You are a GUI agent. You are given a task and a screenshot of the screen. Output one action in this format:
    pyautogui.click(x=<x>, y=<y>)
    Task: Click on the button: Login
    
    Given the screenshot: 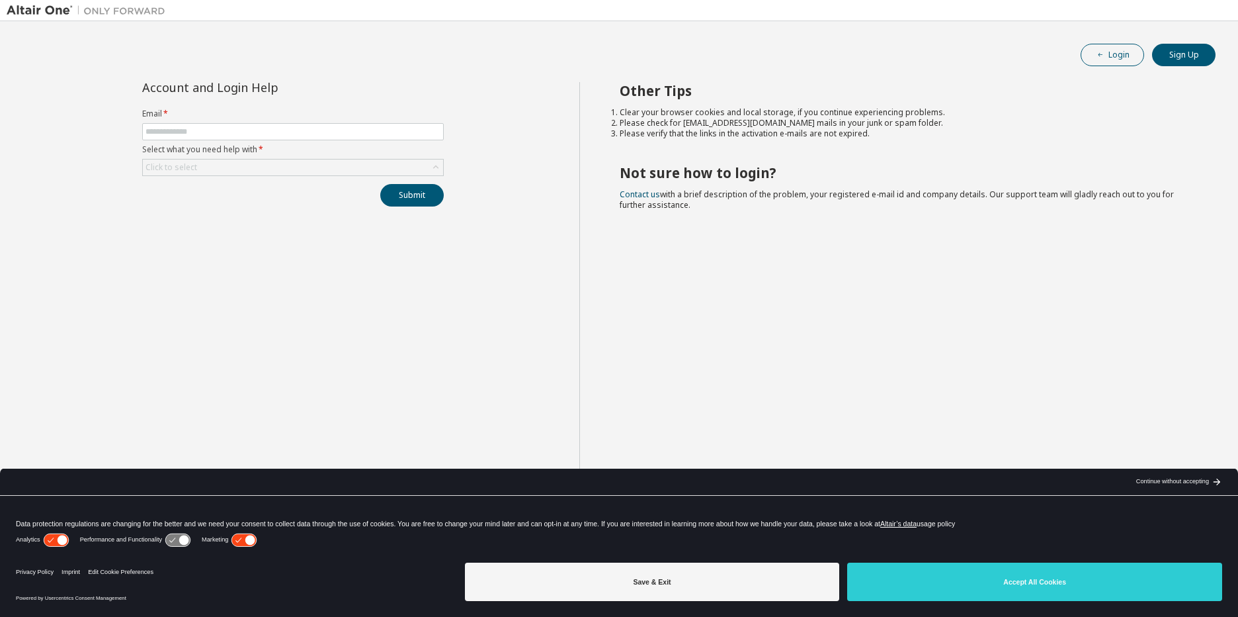 What is the action you would take?
    pyautogui.click(x=1113, y=55)
    